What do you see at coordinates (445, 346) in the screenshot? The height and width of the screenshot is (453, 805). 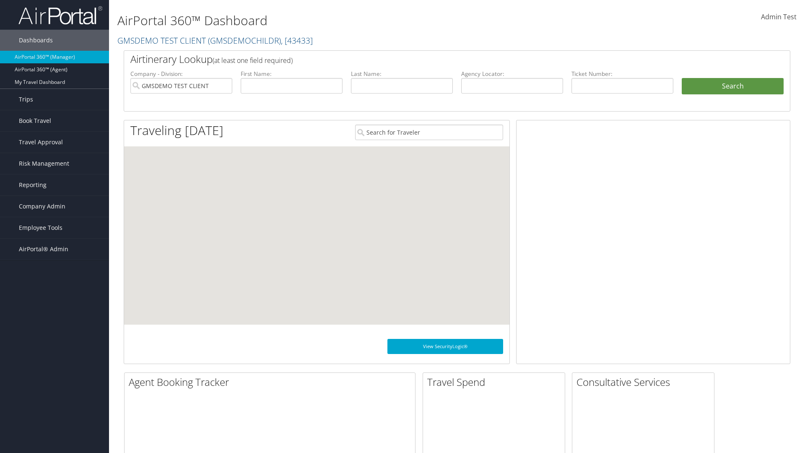 I see `a: View SecurityLogic®` at bounding box center [445, 346].